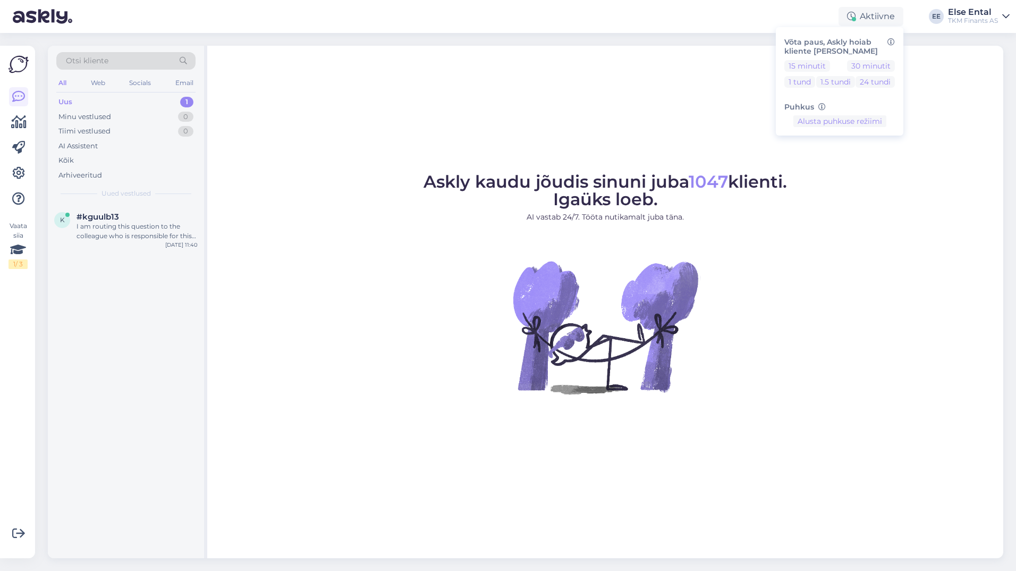 Image resolution: width=1016 pixels, height=571 pixels. I want to click on button: Alusta puhkuse režiimi, so click(840, 121).